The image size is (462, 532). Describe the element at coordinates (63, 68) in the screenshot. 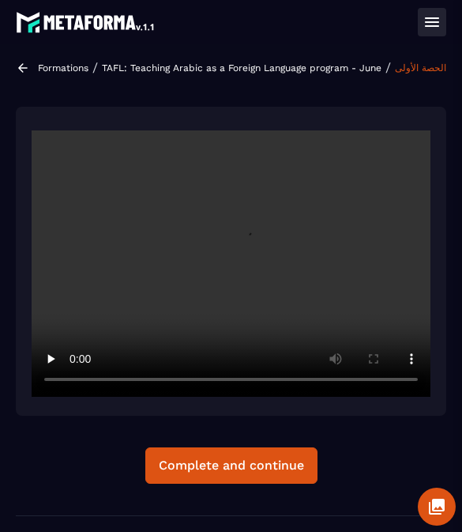

I see `a: Formations` at that location.